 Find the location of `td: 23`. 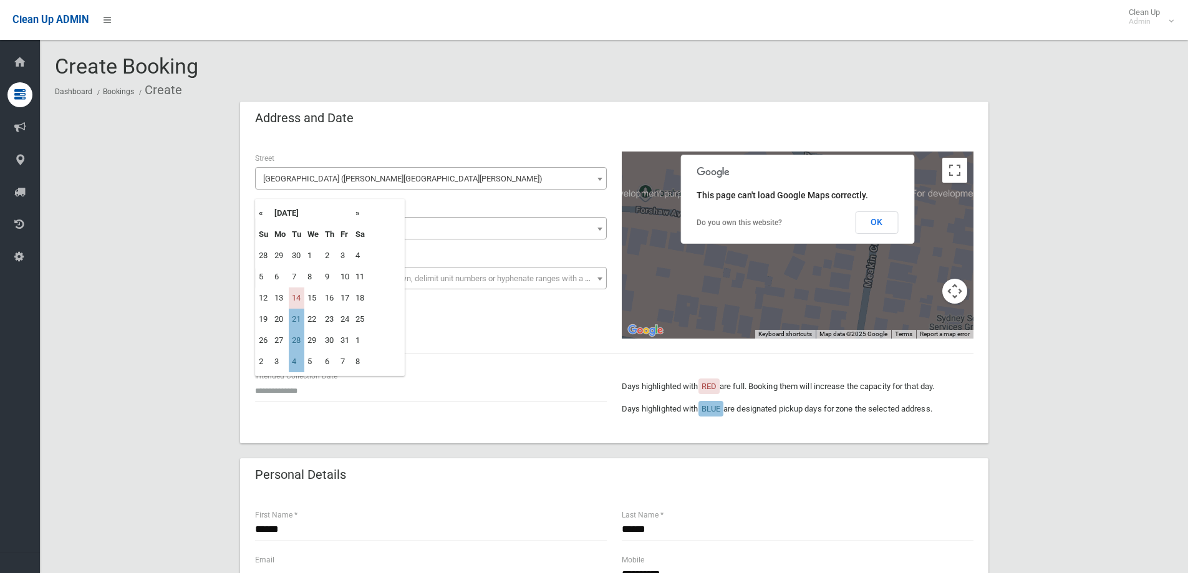

td: 23 is located at coordinates (329, 319).